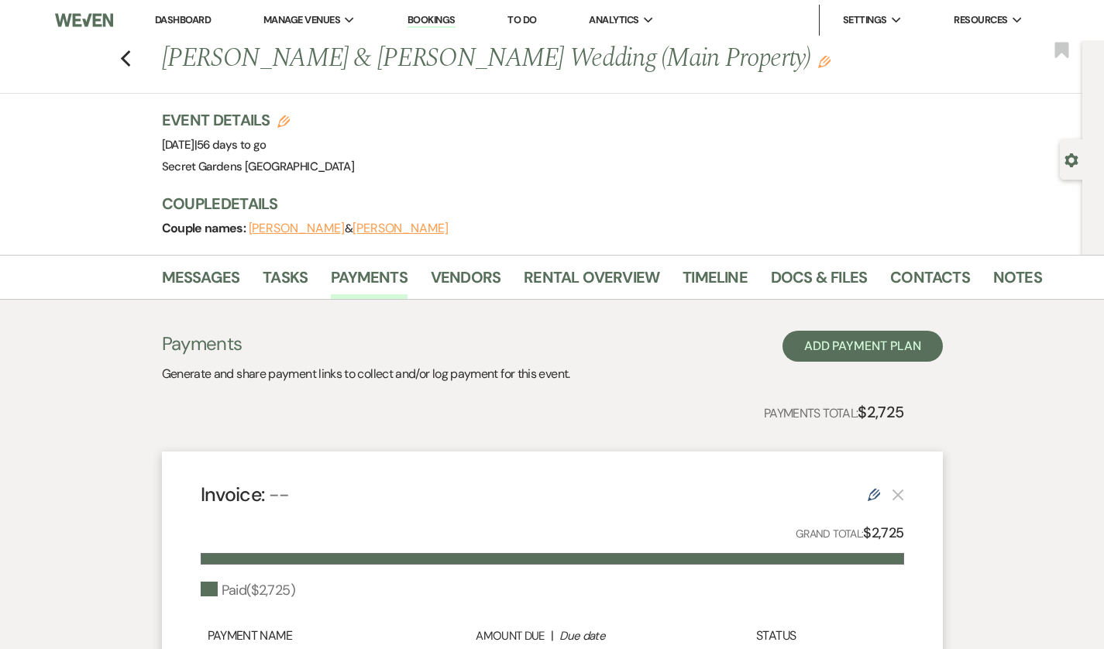 The width and height of the screenshot is (1104, 649). What do you see at coordinates (1072, 159) in the screenshot?
I see `button: Open lead details` at bounding box center [1072, 159].